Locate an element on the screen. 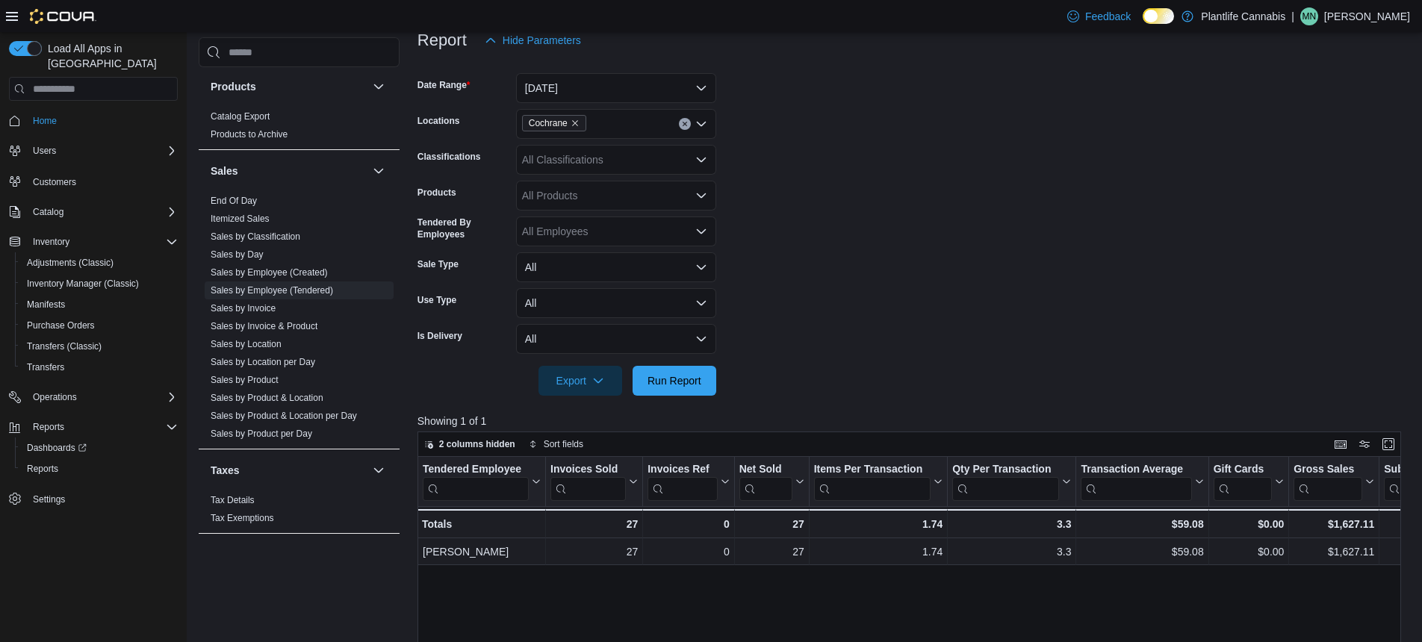 This screenshot has width=1422, height=642. span: Inventory Manager (Classic) is located at coordinates (99, 284).